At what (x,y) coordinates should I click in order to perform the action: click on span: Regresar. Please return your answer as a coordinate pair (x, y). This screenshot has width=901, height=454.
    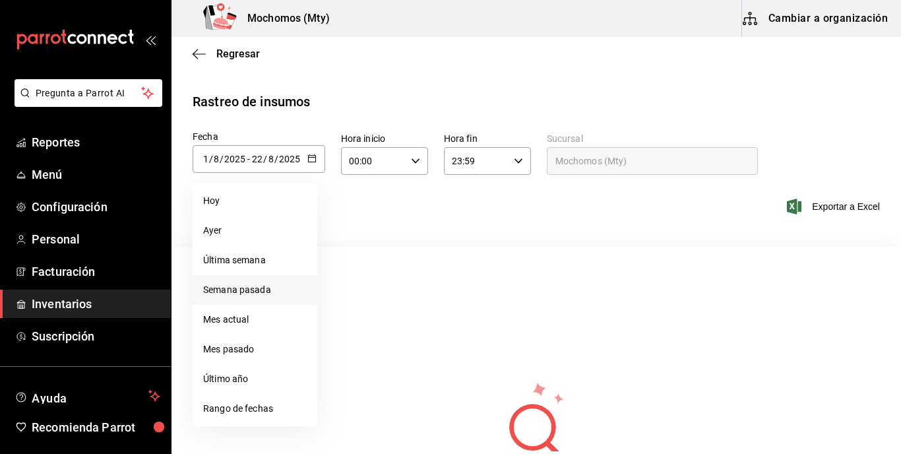
    Looking at the image, I should click on (238, 53).